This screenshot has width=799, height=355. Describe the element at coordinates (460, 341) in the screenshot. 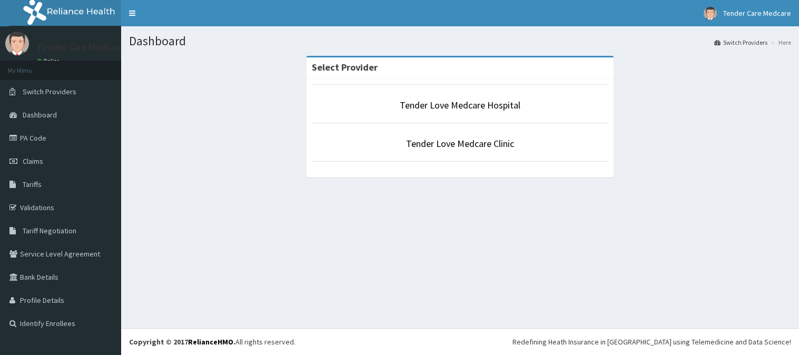

I see `footer: All rights reserved.` at that location.